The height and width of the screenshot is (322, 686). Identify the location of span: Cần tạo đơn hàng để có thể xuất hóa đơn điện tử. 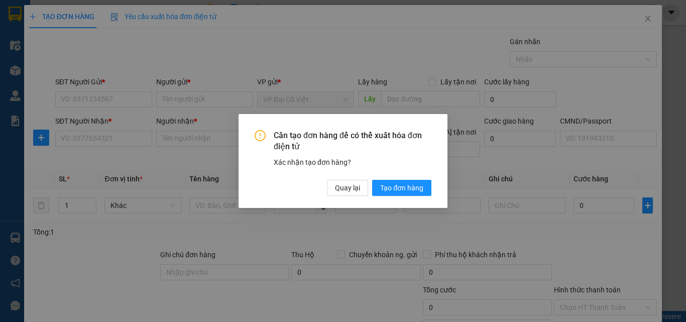
(353, 141).